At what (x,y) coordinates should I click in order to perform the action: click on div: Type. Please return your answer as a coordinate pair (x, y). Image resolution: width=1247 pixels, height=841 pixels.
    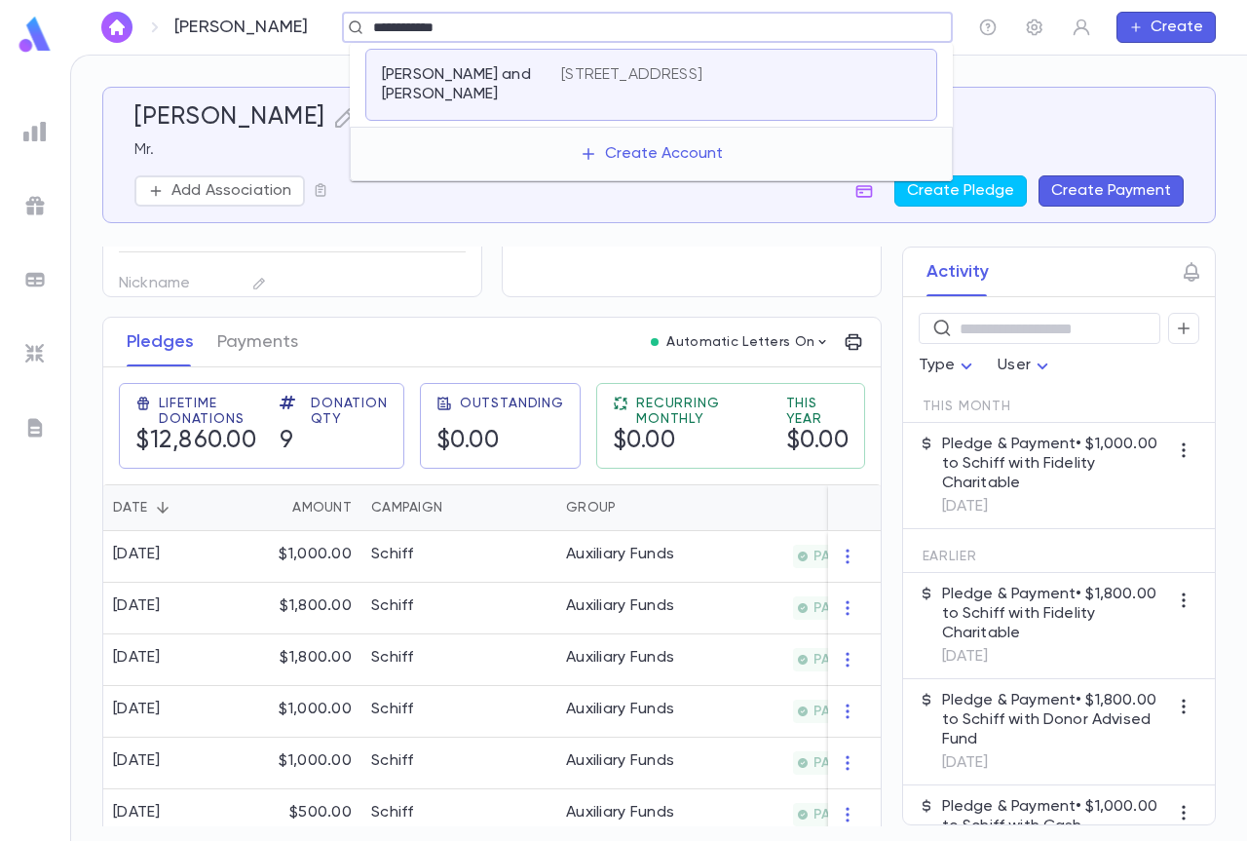
    Looking at the image, I should click on (949, 365).